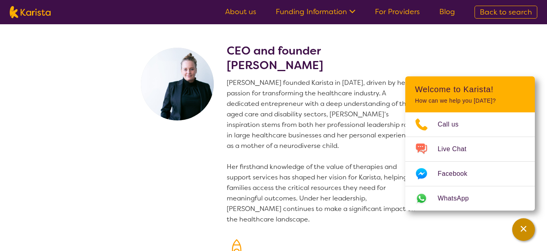 The width and height of the screenshot is (547, 251). I want to click on span: WhatsApp, so click(458, 199).